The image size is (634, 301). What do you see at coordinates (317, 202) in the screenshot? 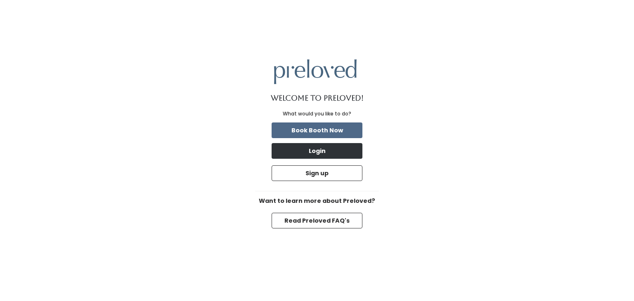
I see `h6: Want to learn more about Preloved?` at bounding box center [317, 202].